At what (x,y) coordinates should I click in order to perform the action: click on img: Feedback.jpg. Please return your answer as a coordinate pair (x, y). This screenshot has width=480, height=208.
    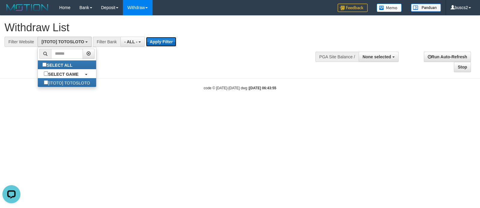
    Looking at the image, I should click on (352, 8).